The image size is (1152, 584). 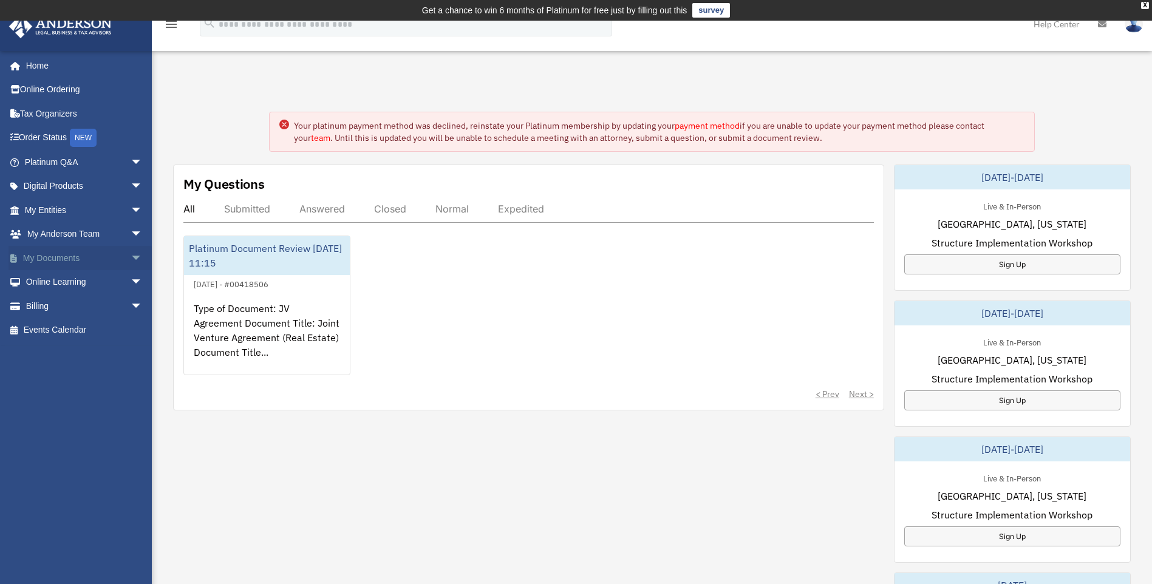 I want to click on a: menu, so click(x=171, y=26).